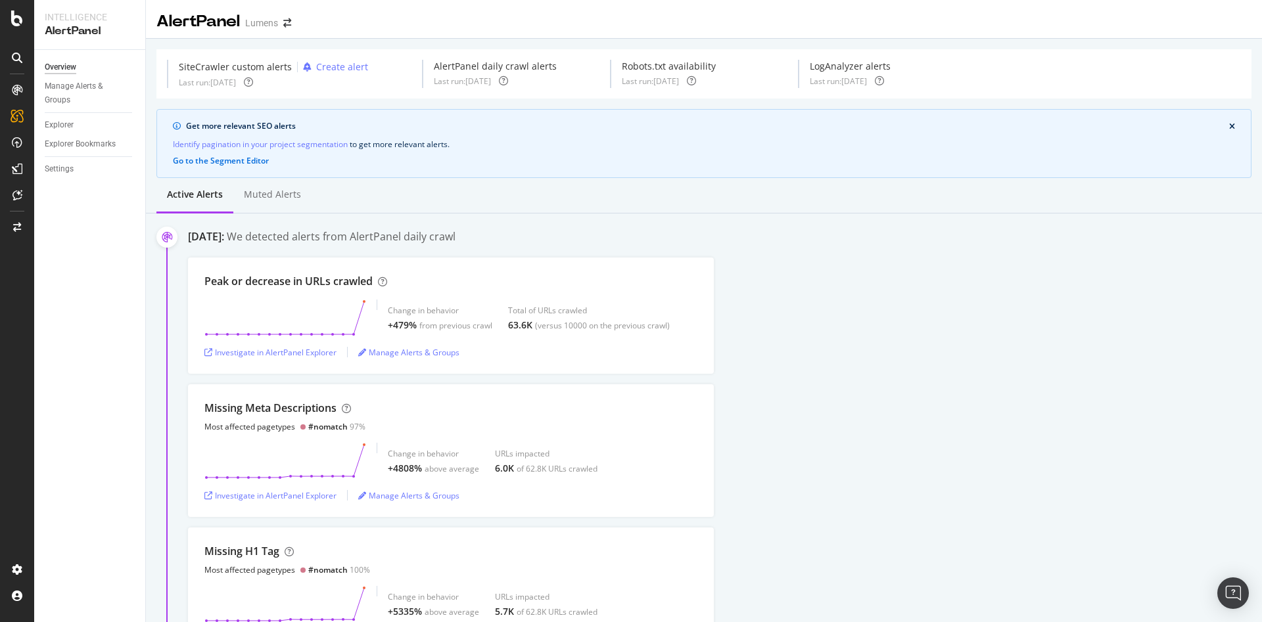  Describe the element at coordinates (405, 468) in the screenshot. I see `div: +4808%` at that location.